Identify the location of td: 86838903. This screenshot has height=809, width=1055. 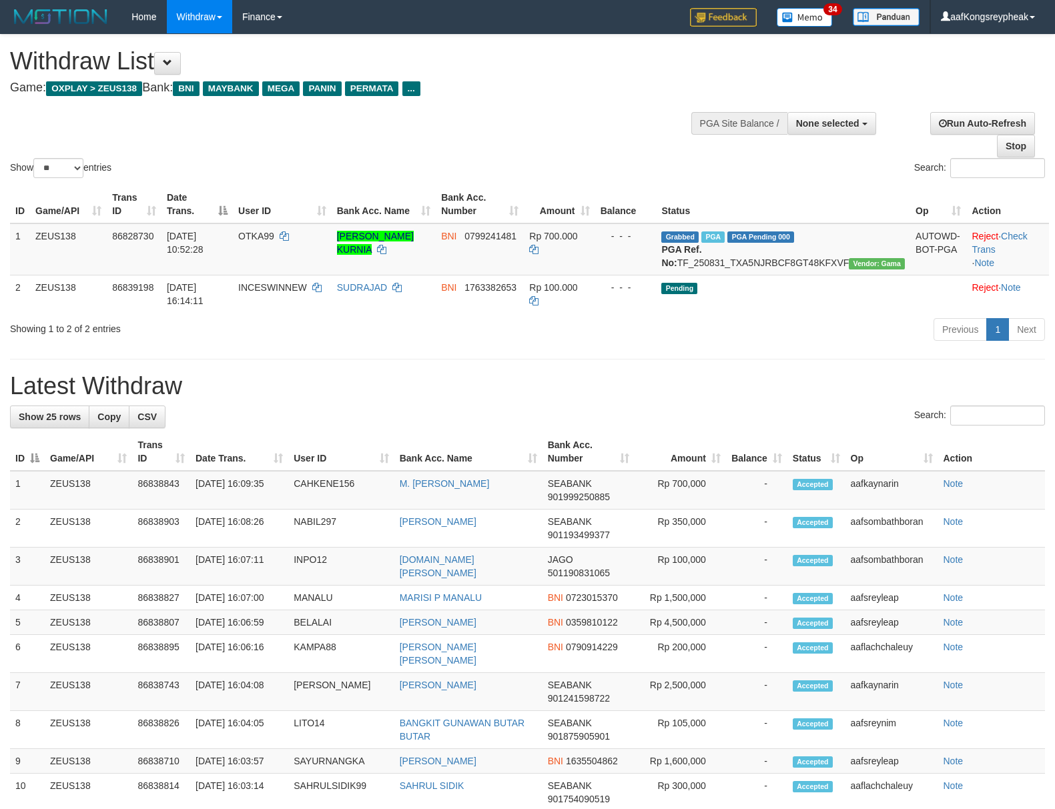
(161, 528).